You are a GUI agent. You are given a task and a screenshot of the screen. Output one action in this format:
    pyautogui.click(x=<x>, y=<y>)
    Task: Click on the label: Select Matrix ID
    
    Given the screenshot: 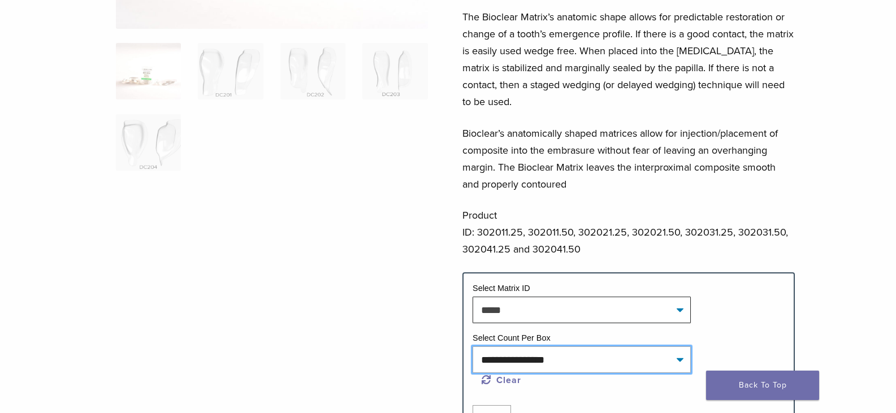 What is the action you would take?
    pyautogui.click(x=502, y=288)
    